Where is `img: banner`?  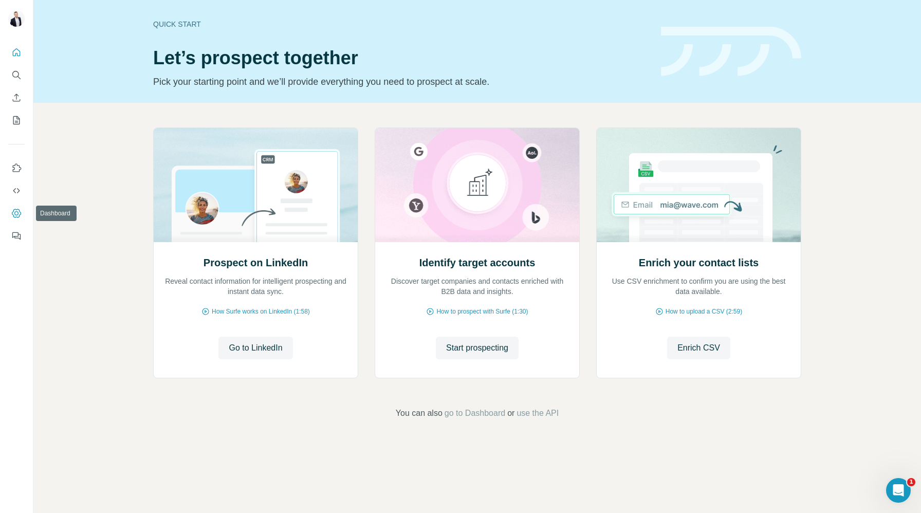
img: banner is located at coordinates (731, 51).